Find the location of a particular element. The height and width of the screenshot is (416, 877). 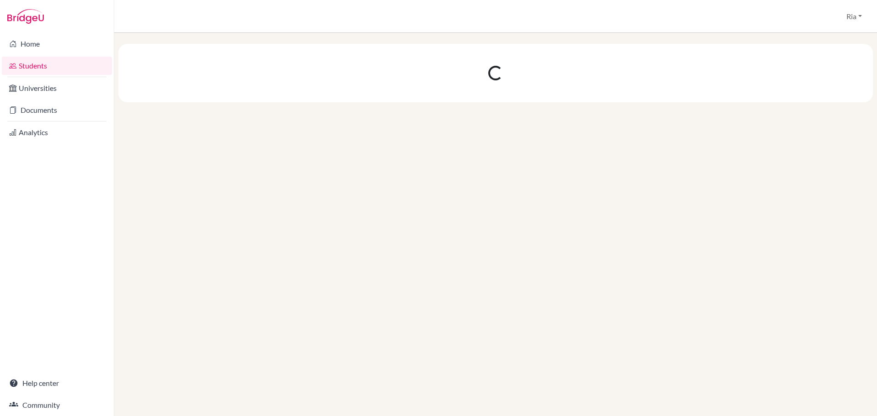

a: Documents is located at coordinates (57, 110).